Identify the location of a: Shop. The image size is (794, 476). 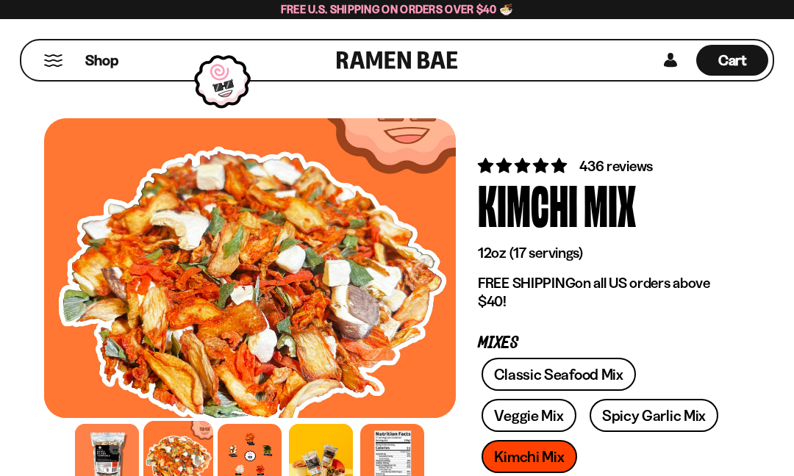
(101, 60).